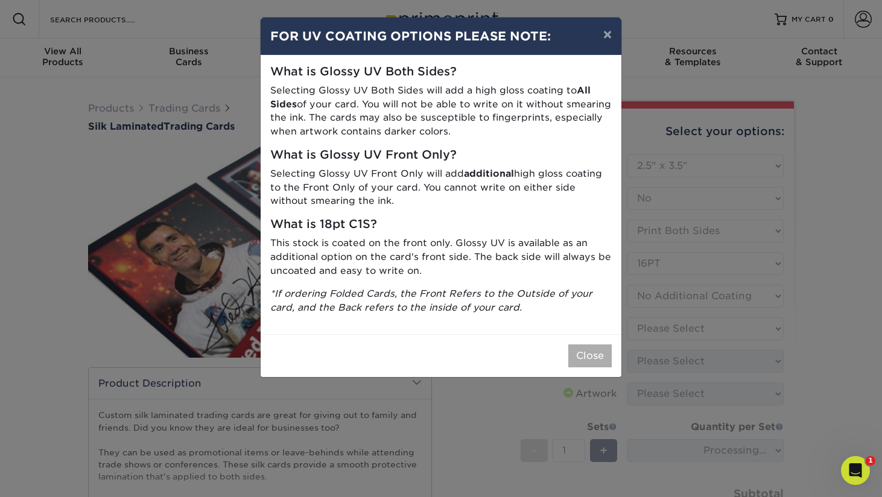  I want to click on p: Selecting Glossy UV Front Only will add high gloss coating to the Front Only of your card. You ca..., so click(441, 188).